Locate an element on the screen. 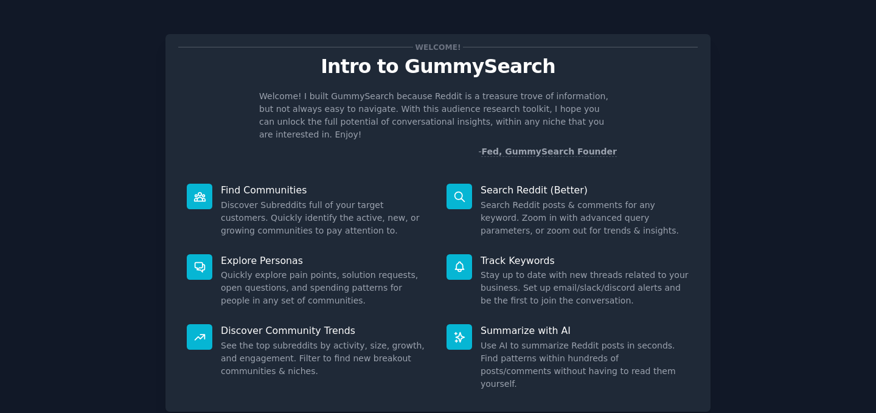 The height and width of the screenshot is (413, 876). dd: Search Reddit posts & comments for any keyword. Zoom in with advanced query parameters, or zoom o... is located at coordinates (585, 218).